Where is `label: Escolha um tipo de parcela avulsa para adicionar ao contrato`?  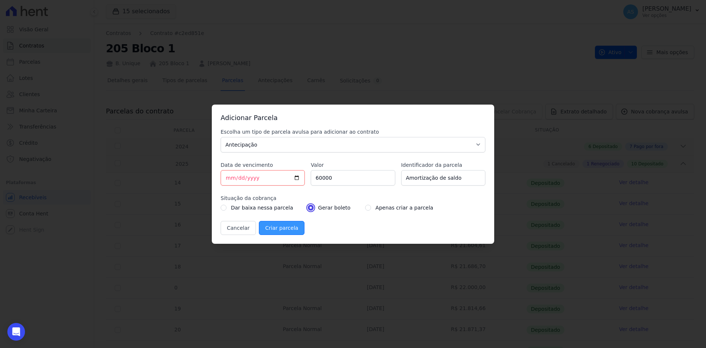
label: Escolha um tipo de parcela avulsa para adicionar ao contrato is located at coordinates (353, 132).